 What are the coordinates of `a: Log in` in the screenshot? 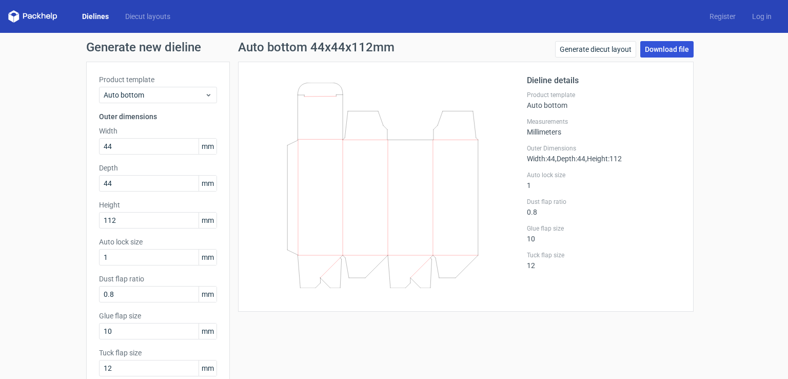 It's located at (762, 16).